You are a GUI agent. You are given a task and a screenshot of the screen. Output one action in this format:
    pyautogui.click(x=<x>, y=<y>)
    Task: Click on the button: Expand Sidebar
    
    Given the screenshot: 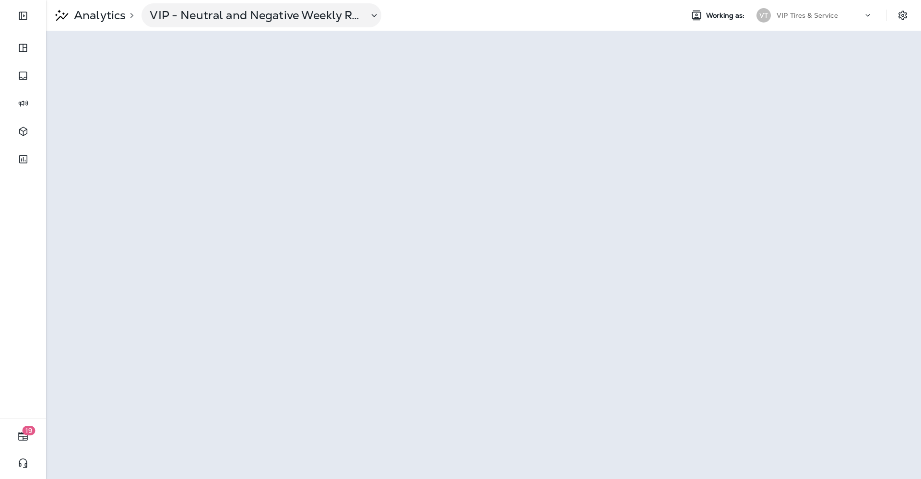 What is the action you would take?
    pyautogui.click(x=23, y=16)
    